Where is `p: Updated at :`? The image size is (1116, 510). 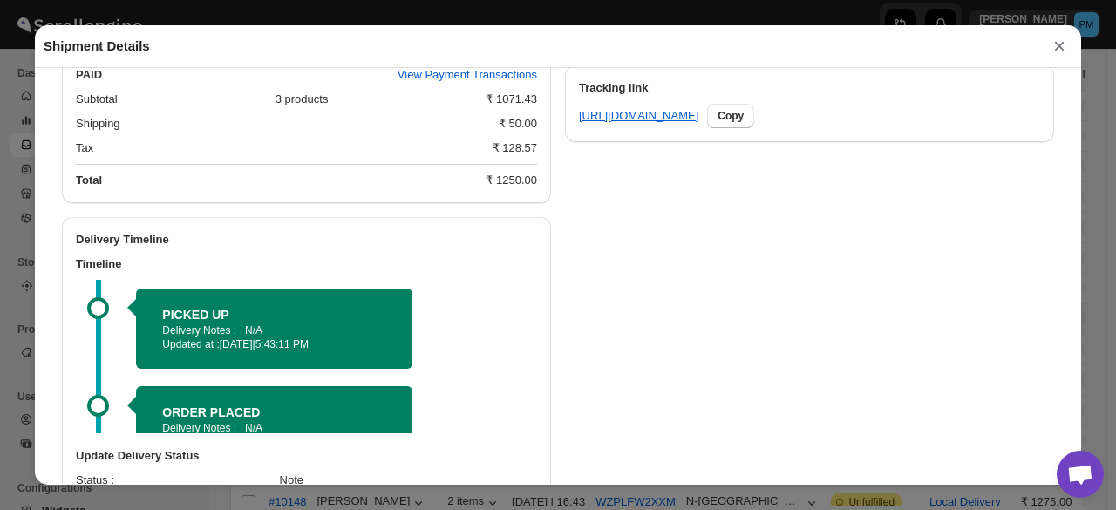 p: Updated at : is located at coordinates (274, 345).